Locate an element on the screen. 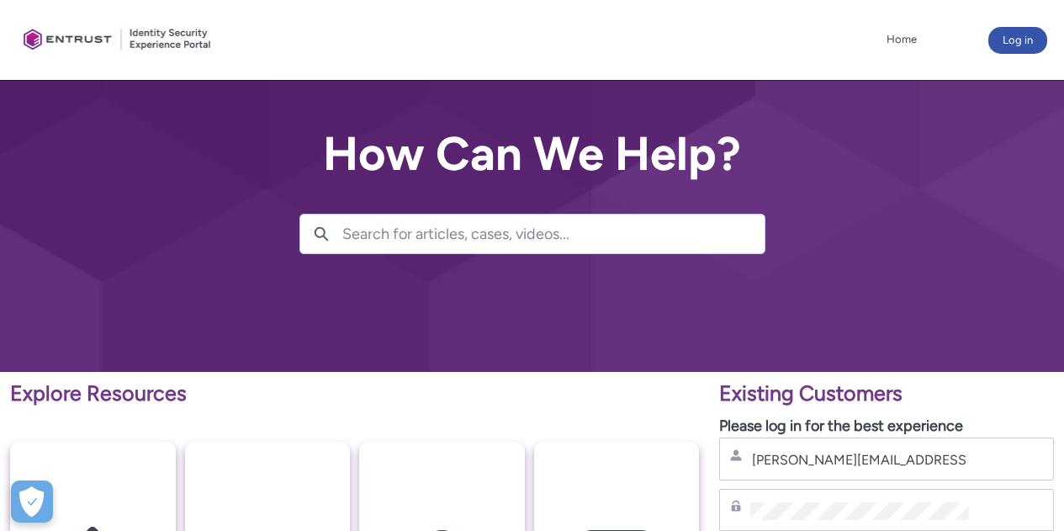 Image resolution: width=1064 pixels, height=531 pixels. button: Search is located at coordinates (321, 234).